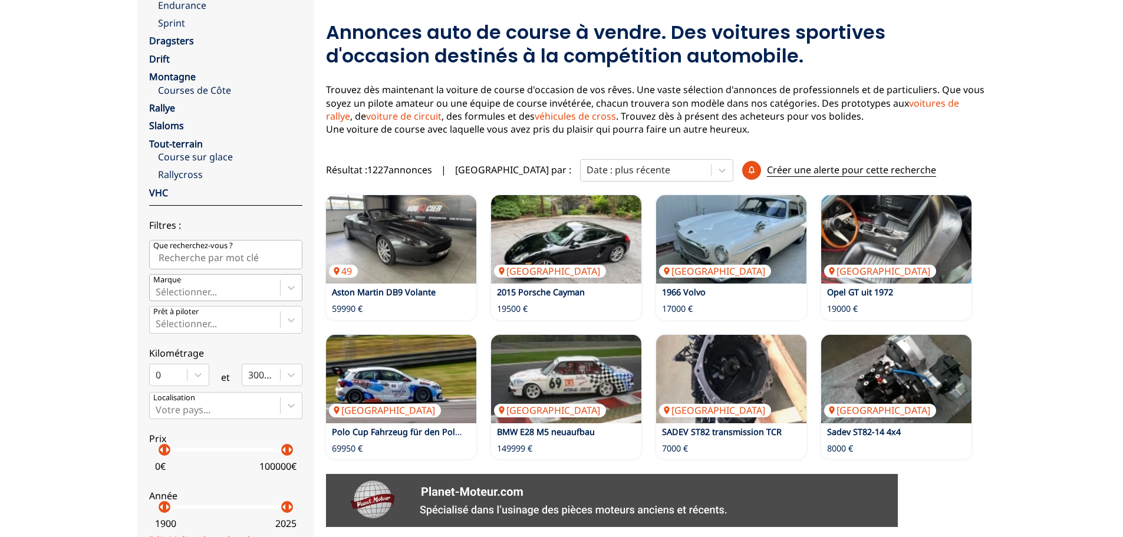 The height and width of the screenshot is (537, 1123). I want to click on a: véhicules de cross, so click(575, 116).